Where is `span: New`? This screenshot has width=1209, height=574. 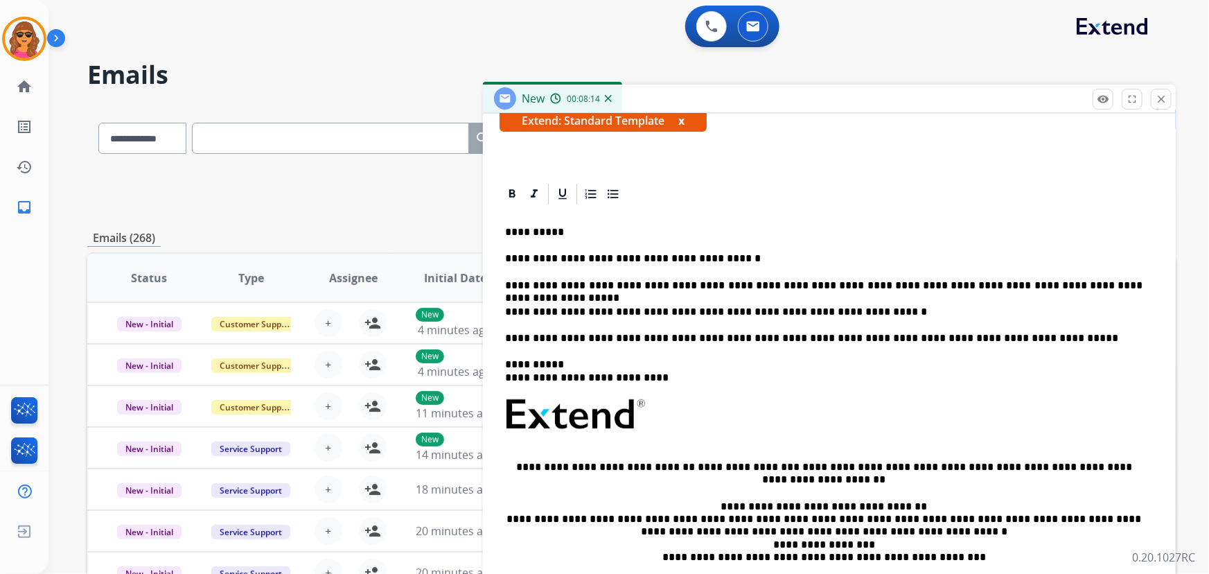
span: New is located at coordinates (533, 98).